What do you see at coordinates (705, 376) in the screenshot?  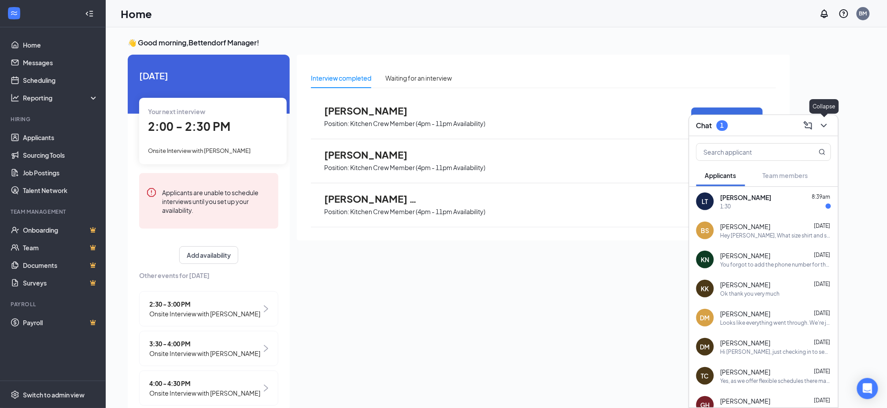 I see `div: TC` at bounding box center [705, 376].